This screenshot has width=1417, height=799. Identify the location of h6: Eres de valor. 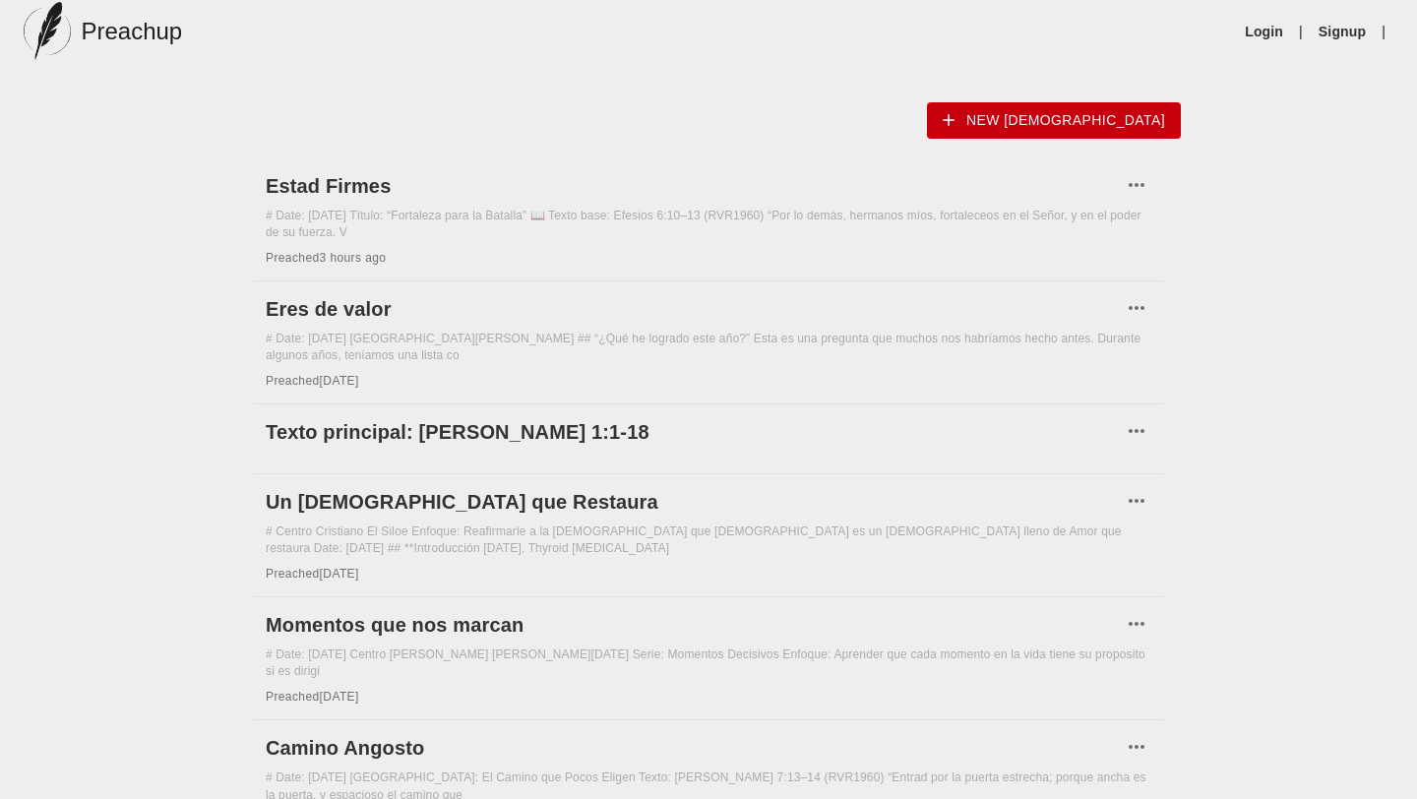
(694, 309).